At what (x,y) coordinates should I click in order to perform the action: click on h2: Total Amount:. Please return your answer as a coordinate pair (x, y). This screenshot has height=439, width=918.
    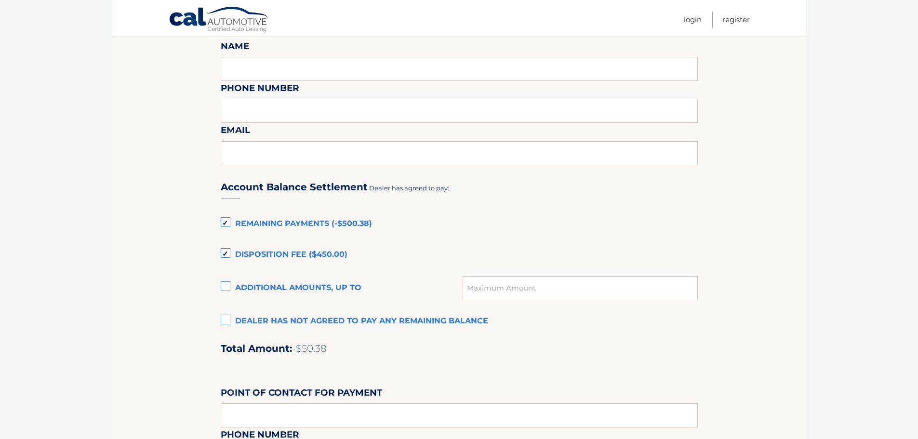
    Looking at the image, I should click on (459, 349).